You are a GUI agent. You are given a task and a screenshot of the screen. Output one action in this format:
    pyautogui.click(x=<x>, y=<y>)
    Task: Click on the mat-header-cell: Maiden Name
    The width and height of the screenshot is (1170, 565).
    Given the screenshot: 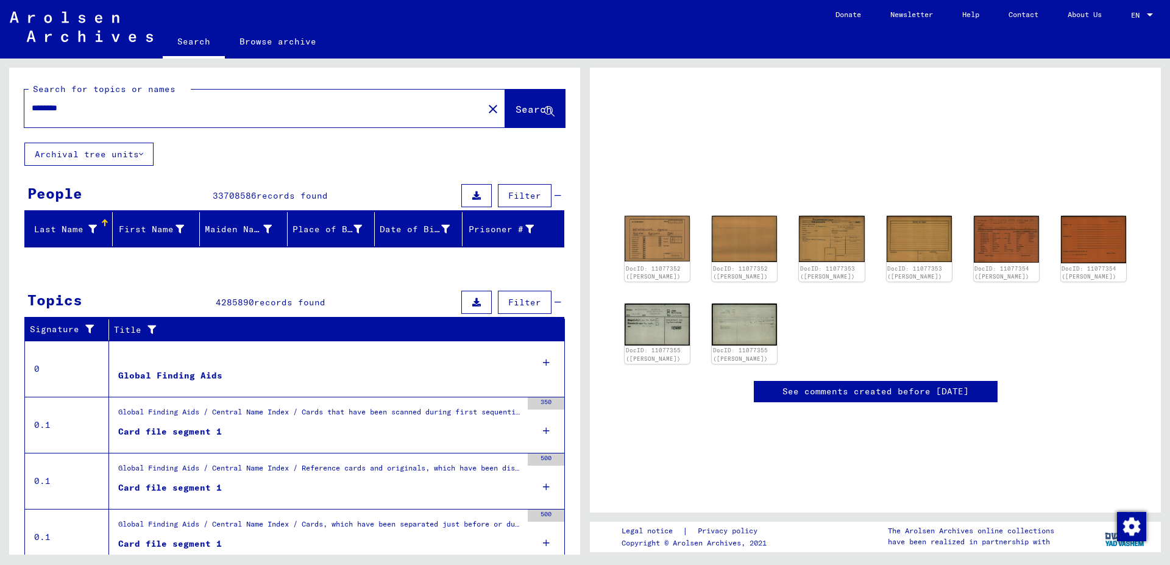 What is the action you would take?
    pyautogui.click(x=244, y=229)
    